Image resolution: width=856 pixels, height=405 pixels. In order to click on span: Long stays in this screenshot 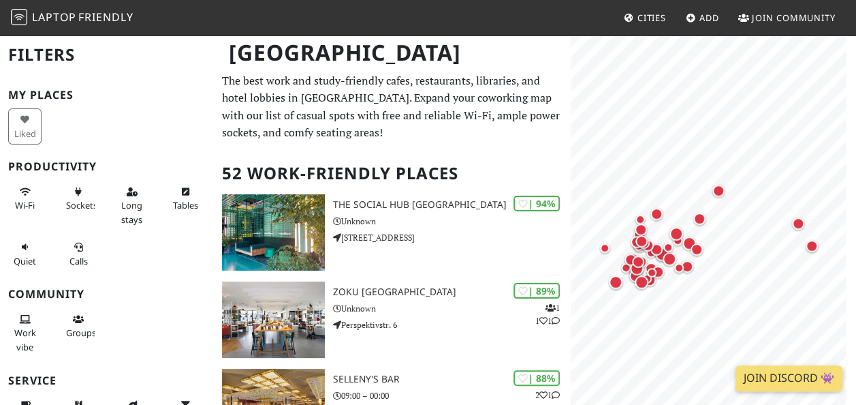, I will do `click(131, 212)`.